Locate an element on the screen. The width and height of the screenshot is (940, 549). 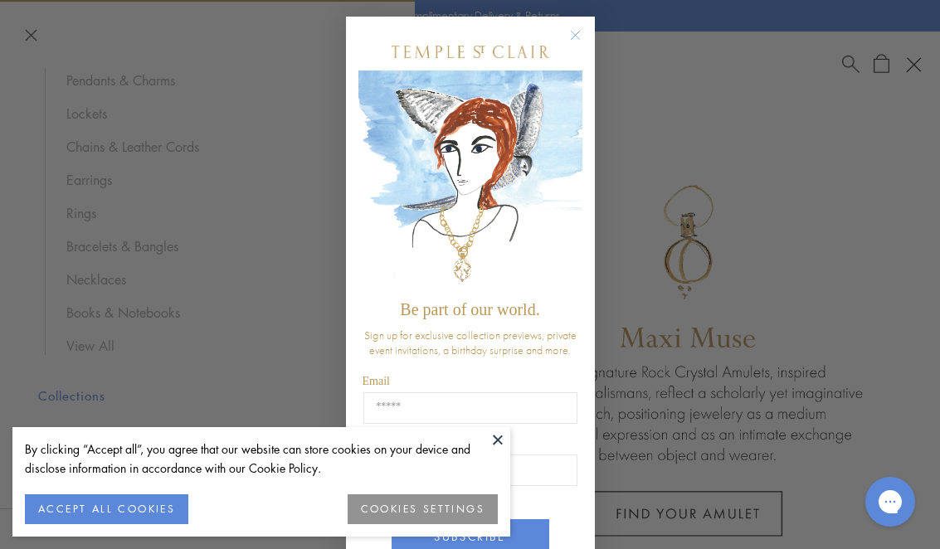
div: By clicking “Accept all”, you agree that our website can store cookies on your device and disclos... is located at coordinates (261, 459).